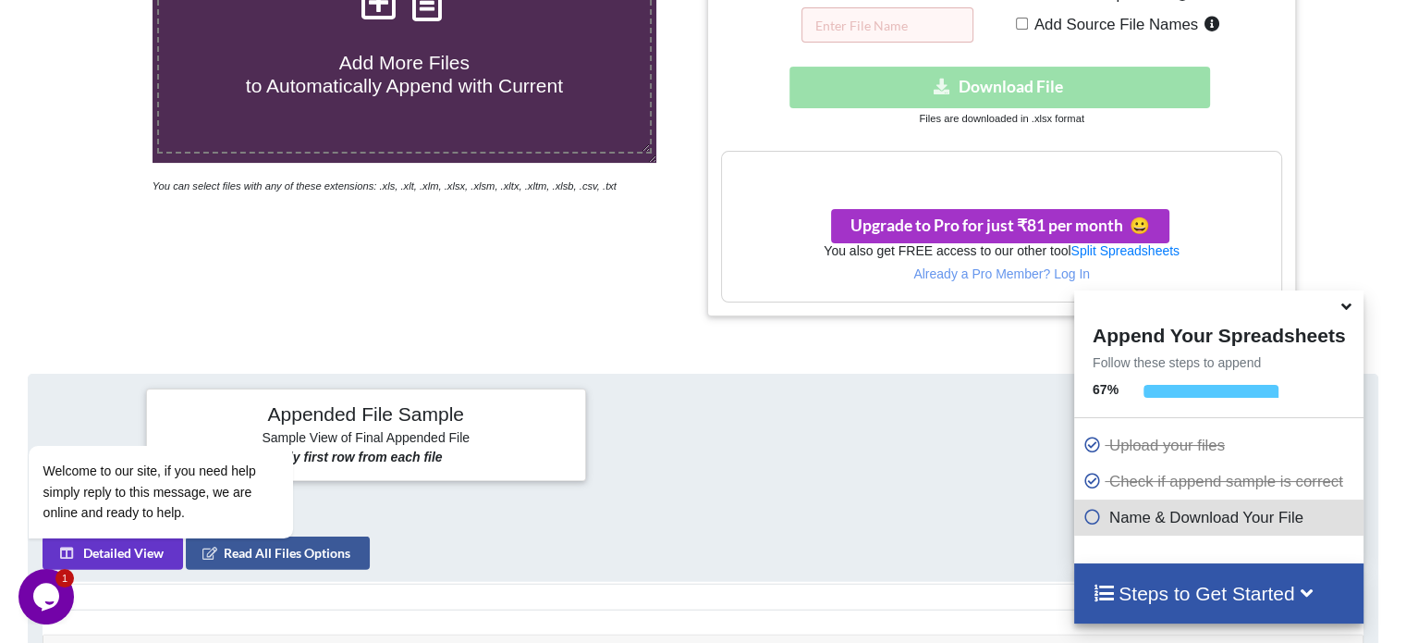 The image size is (1406, 643). I want to click on p: Name & Download Your File, so click(1221, 517).